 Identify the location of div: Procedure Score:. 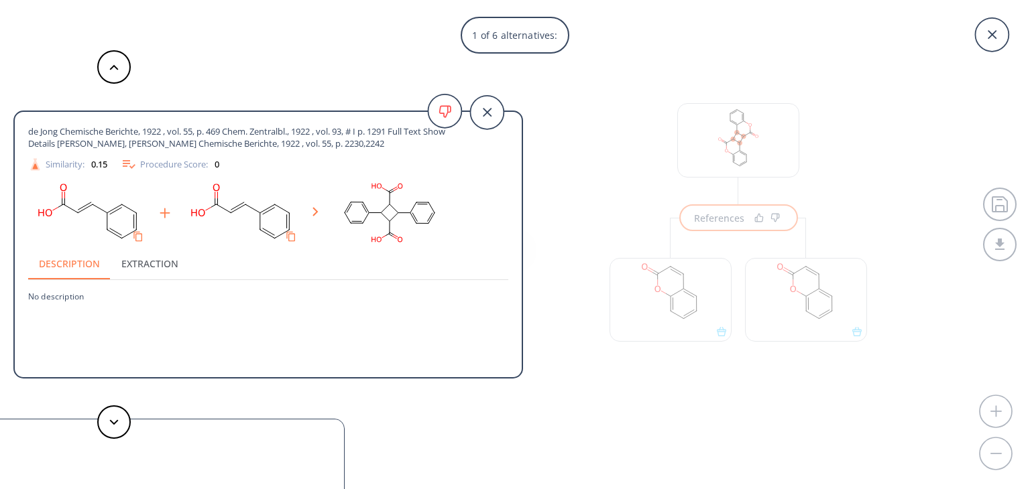
(170, 164).